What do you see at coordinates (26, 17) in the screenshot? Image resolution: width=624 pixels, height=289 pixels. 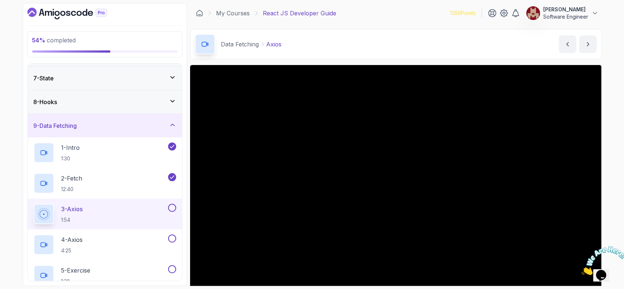 I see `img: Chat attention grabber` at bounding box center [26, 17].